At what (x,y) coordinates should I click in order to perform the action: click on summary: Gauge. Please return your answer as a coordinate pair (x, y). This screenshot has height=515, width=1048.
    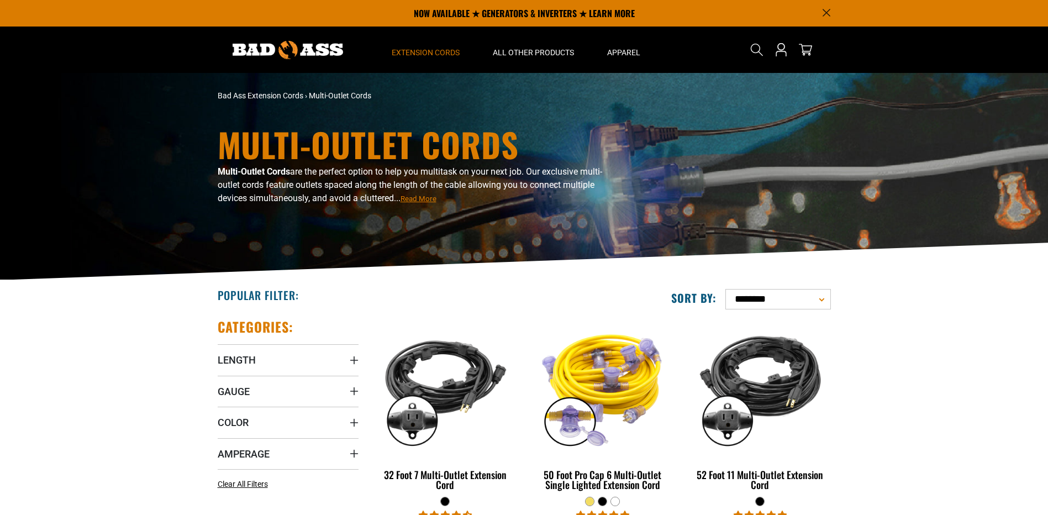
    Looking at the image, I should click on (288, 391).